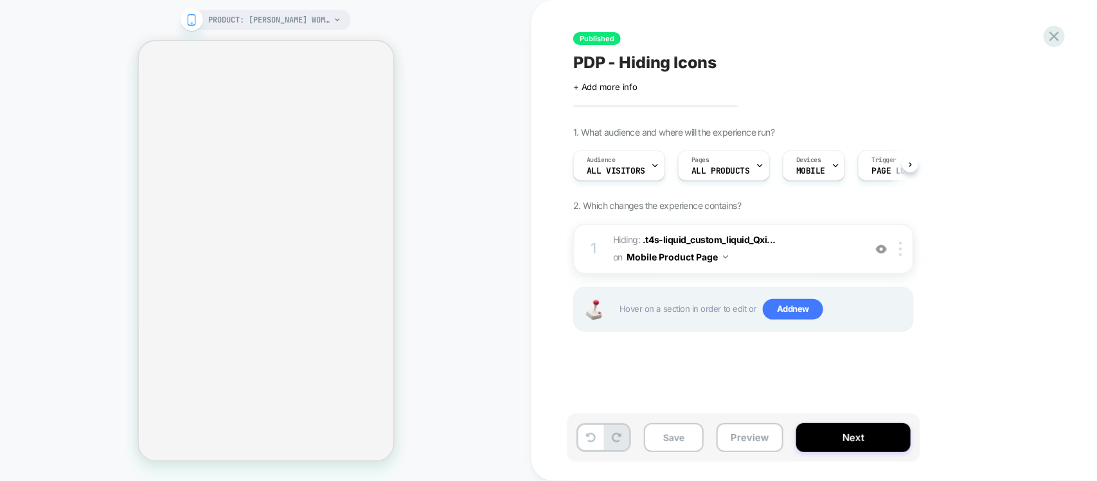 The image size is (1097, 481). I want to click on span: + Add more info, so click(605, 87).